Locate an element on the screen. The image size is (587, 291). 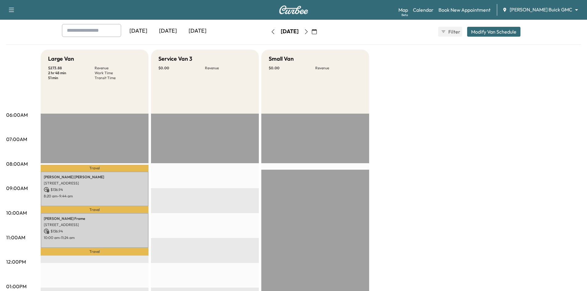
h5: Large Van is located at coordinates (61, 59).